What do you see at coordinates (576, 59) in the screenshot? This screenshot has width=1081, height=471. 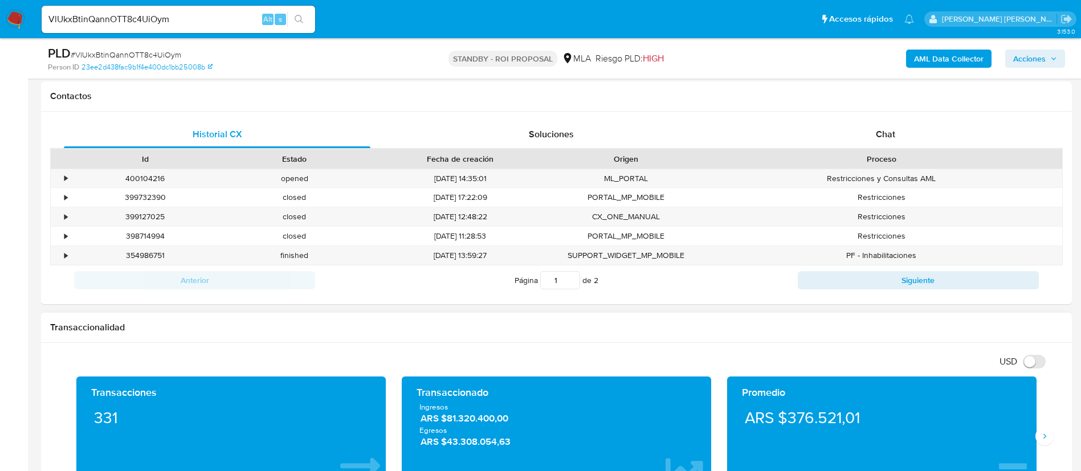 I see `div: MLA` at bounding box center [576, 59].